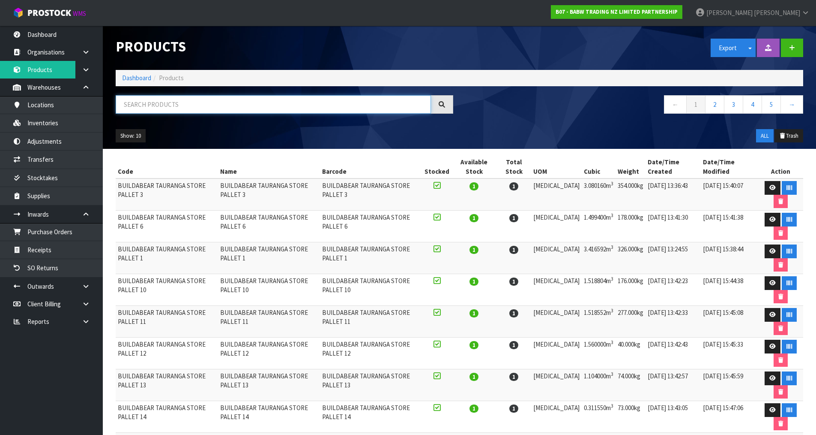 Image resolution: width=816 pixels, height=435 pixels. I want to click on td: 1.499400m, so click(599, 226).